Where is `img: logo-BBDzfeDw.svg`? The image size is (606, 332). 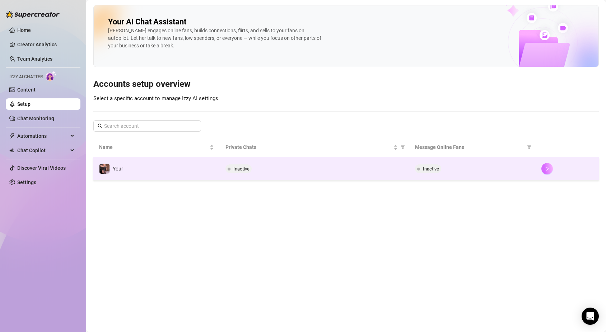 img: logo-BBDzfeDw.svg is located at coordinates (33, 14).